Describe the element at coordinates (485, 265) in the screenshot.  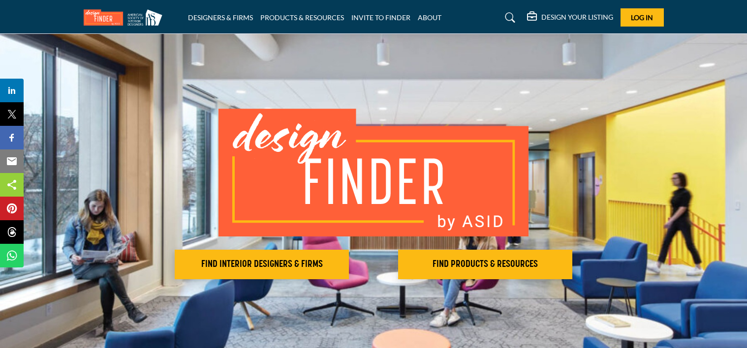
I see `button: FIND PRODUCTS & RESOURCES` at that location.